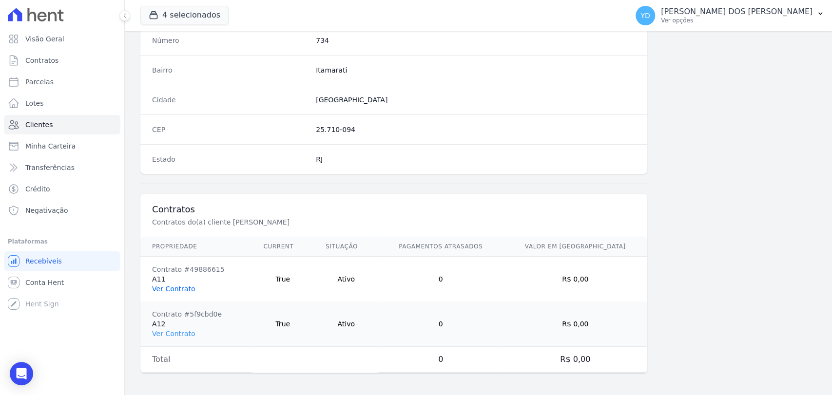 Image resolution: width=832 pixels, height=395 pixels. What do you see at coordinates (476, 130) in the screenshot?
I see `dd: 25.710-094` at bounding box center [476, 130].